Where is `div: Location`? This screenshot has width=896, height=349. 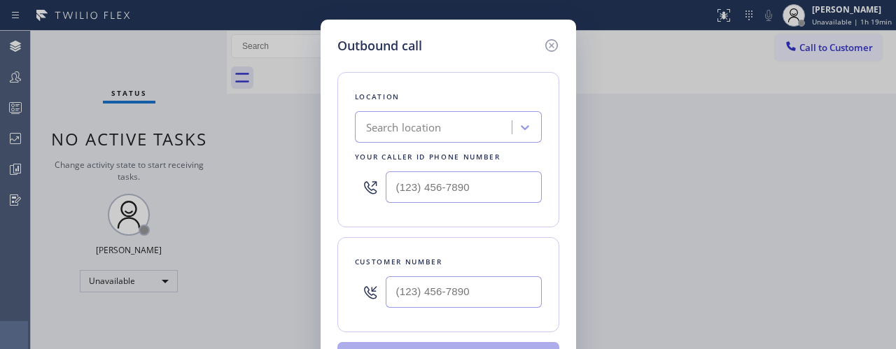 div: Location is located at coordinates (448, 97).